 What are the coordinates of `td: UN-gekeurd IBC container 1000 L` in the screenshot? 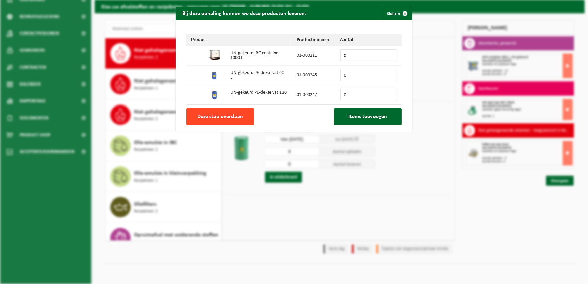 It's located at (258, 56).